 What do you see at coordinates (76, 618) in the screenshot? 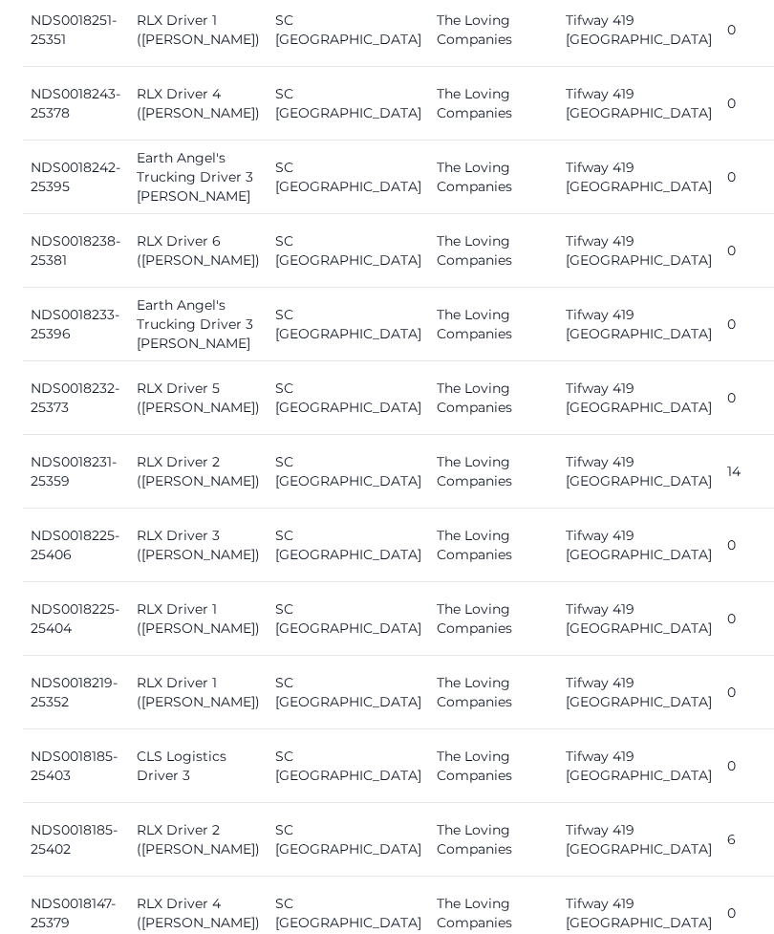
I see `td: NDS0018225-25404` at bounding box center [76, 618].